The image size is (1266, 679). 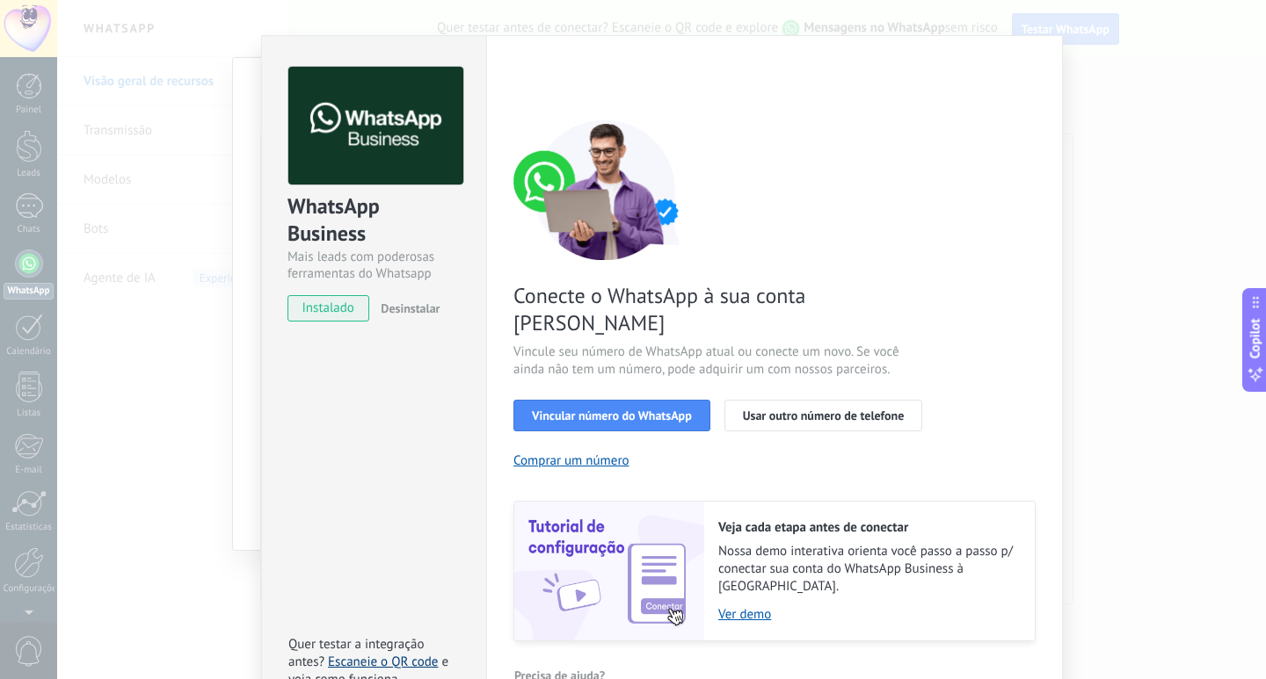 What do you see at coordinates (612, 416) in the screenshot?
I see `span: Vincular número do WhatsApp` at bounding box center [612, 416].